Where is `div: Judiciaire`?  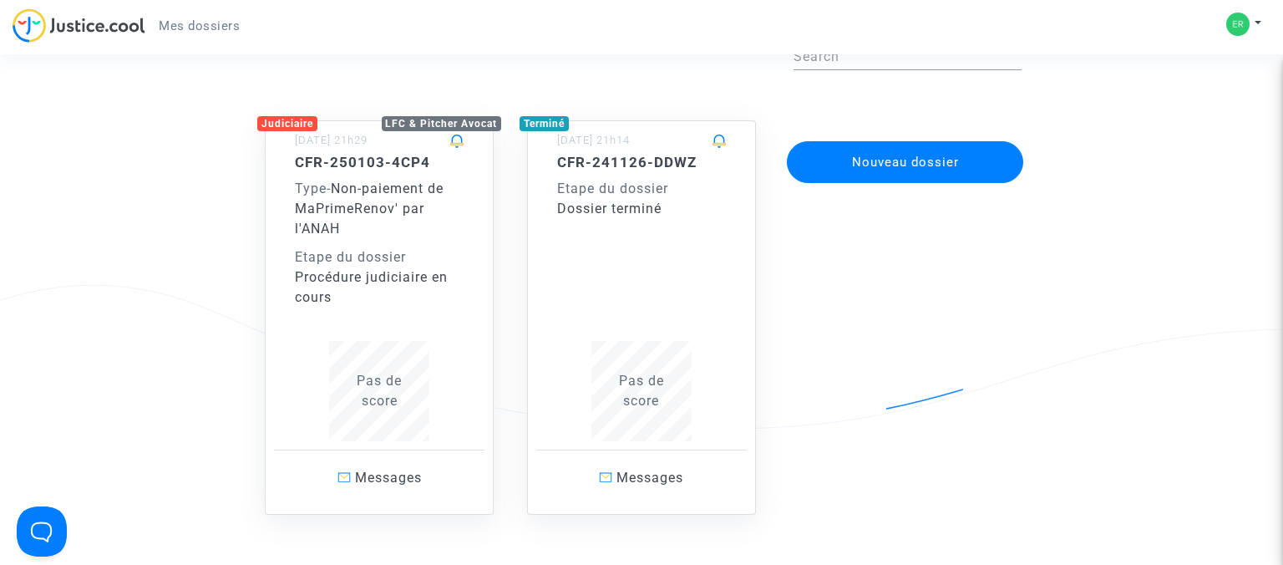
div: Judiciaire is located at coordinates (287, 124).